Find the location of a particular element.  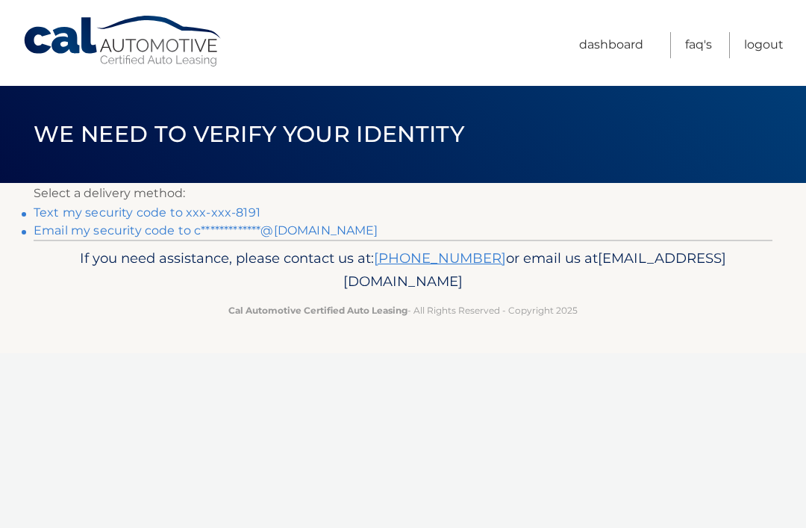

a: Cal Automotive is located at coordinates (123, 41).